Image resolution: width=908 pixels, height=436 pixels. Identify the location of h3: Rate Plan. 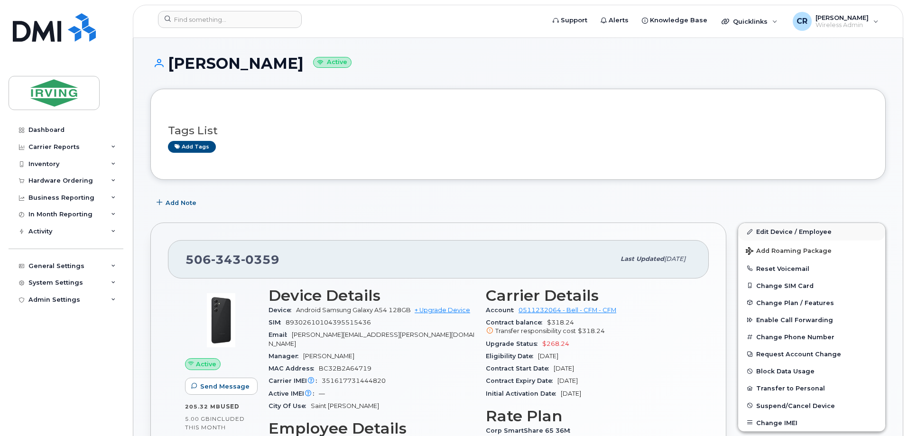
(589, 416).